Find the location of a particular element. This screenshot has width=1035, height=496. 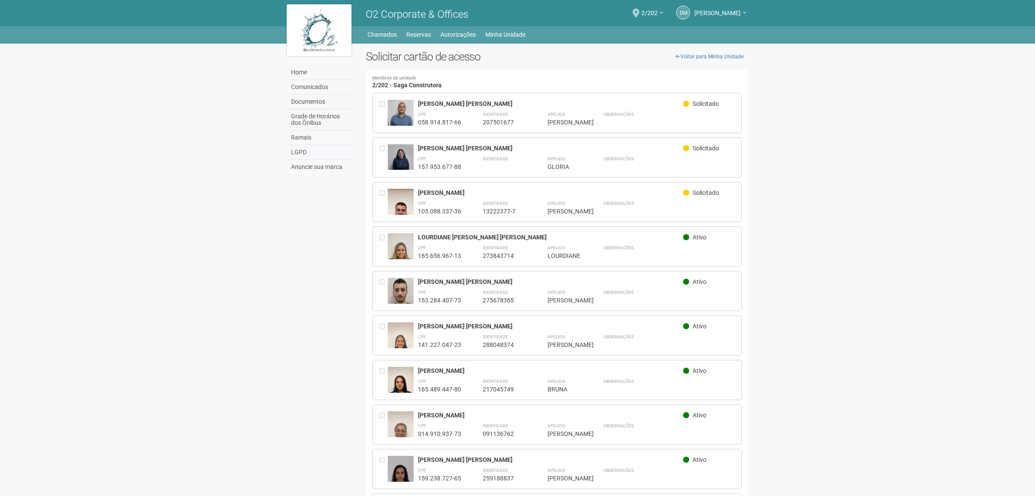

div: 058.914.817-66 is located at coordinates (440, 122).